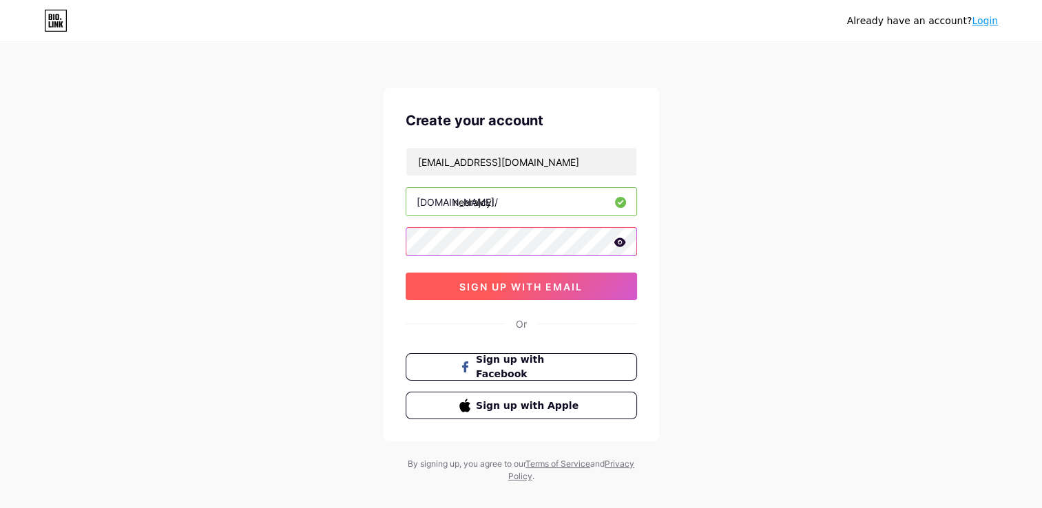 This screenshot has width=1042, height=508. Describe the element at coordinates (521, 202) in the screenshot. I see `input: username` at that location.